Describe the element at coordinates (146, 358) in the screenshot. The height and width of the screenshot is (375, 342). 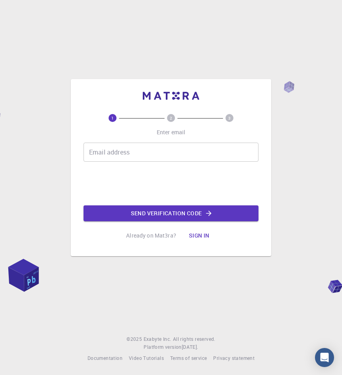
I see `span: Video Tutorials` at that location.